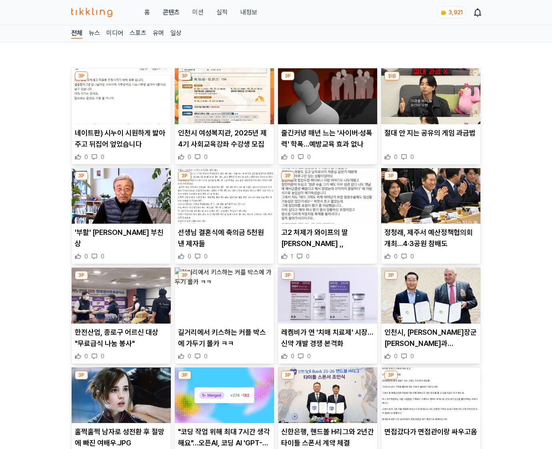  What do you see at coordinates (121, 396) in the screenshot?
I see `img: 훌쩍훌쩍 남자로 성전환 후 절망에 빠진 여배우.JPG` at bounding box center [121, 396].